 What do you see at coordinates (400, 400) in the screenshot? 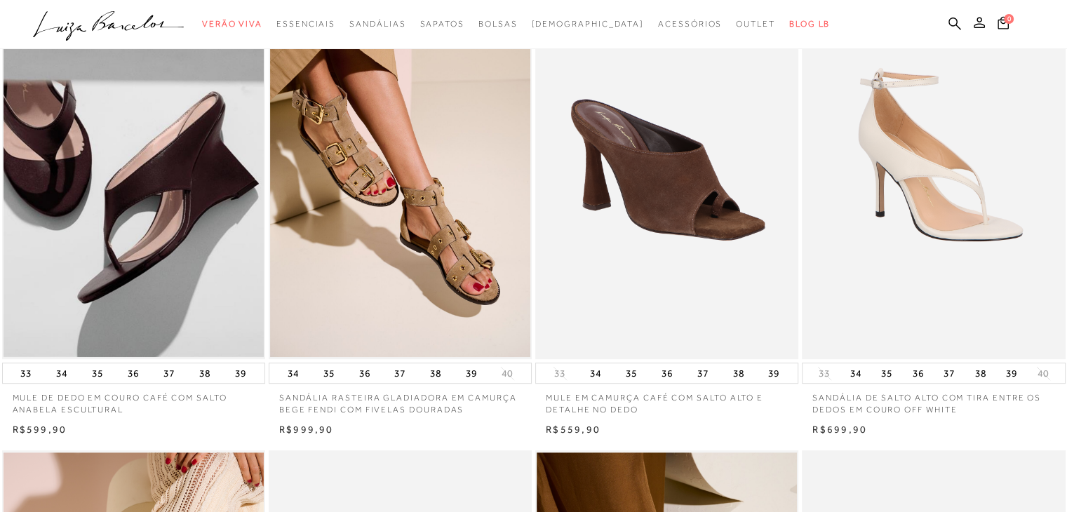
I see `a: SANDÁLIA RASTEIRA GLADIADORA EM CAMURÇA BEGE FENDI COM FIVELAS DOURADAS` at bounding box center [400, 400].